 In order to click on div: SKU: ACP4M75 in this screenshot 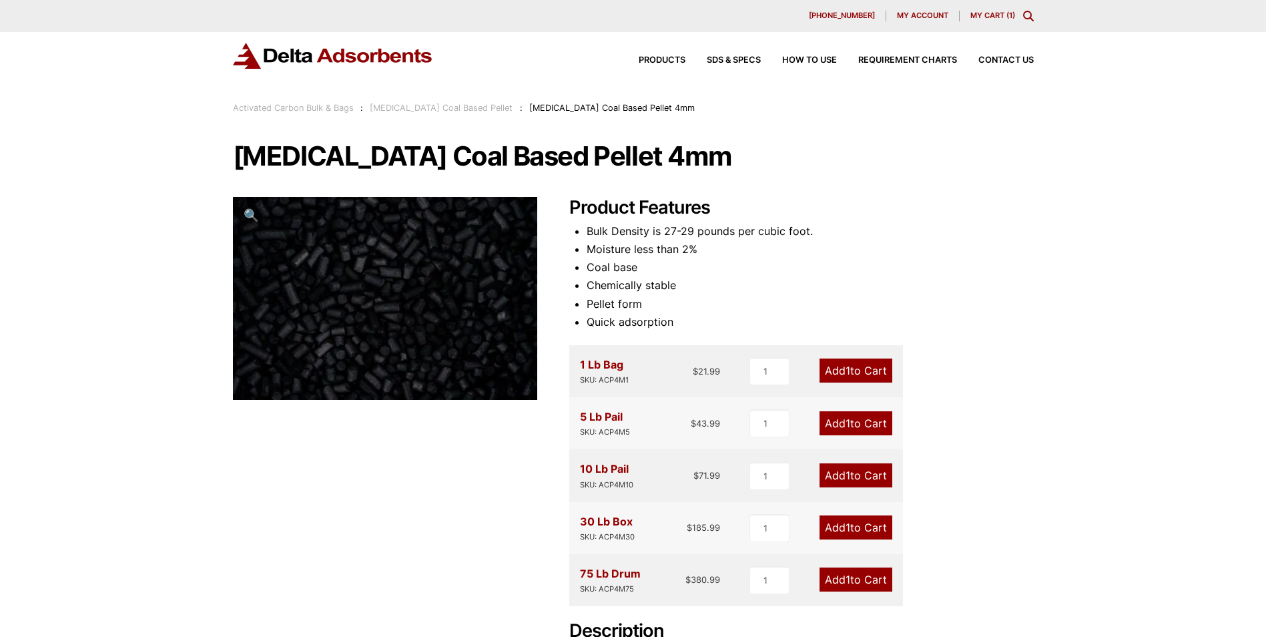, I will do `click(610, 589)`.